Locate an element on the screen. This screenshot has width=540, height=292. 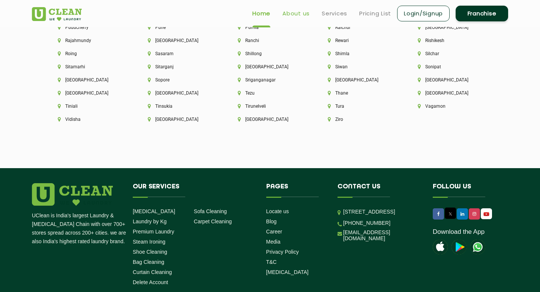
li: Tiniali is located at coordinates (90, 106).